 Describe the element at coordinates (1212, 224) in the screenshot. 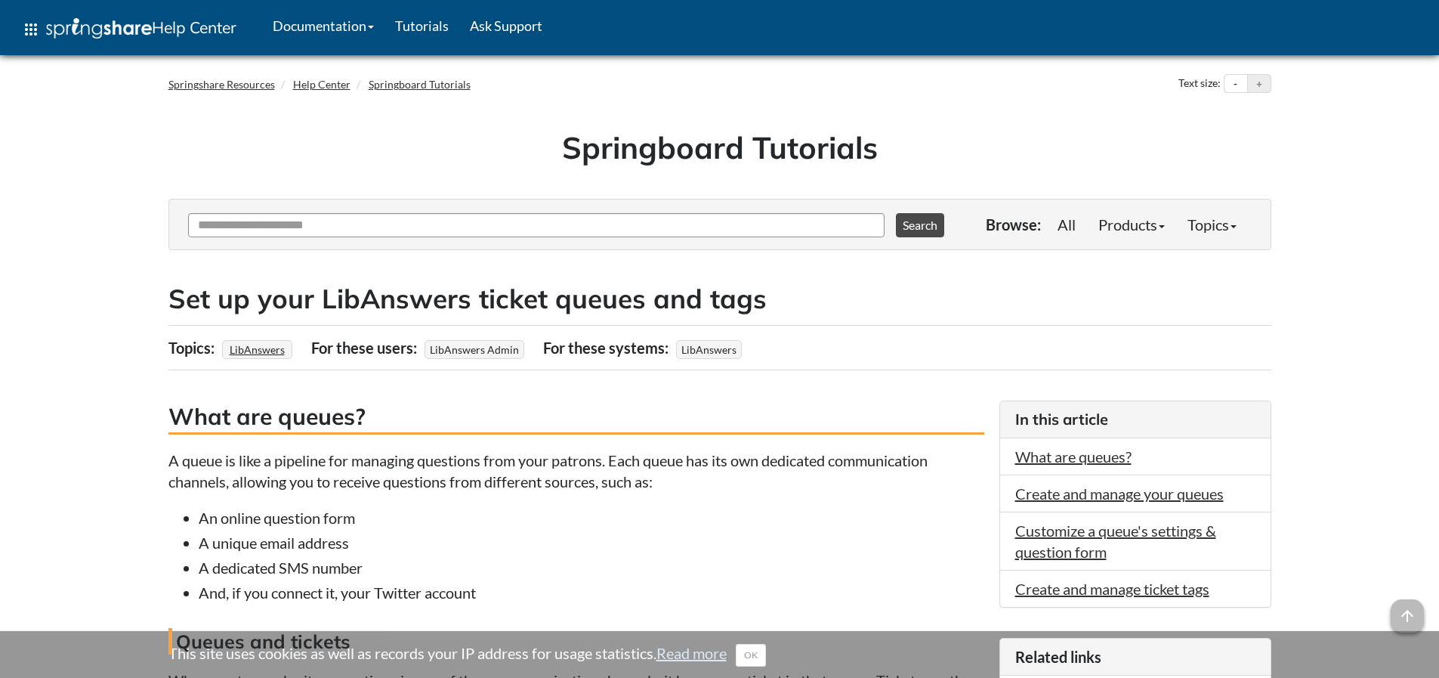

I see `a: Topics` at that location.